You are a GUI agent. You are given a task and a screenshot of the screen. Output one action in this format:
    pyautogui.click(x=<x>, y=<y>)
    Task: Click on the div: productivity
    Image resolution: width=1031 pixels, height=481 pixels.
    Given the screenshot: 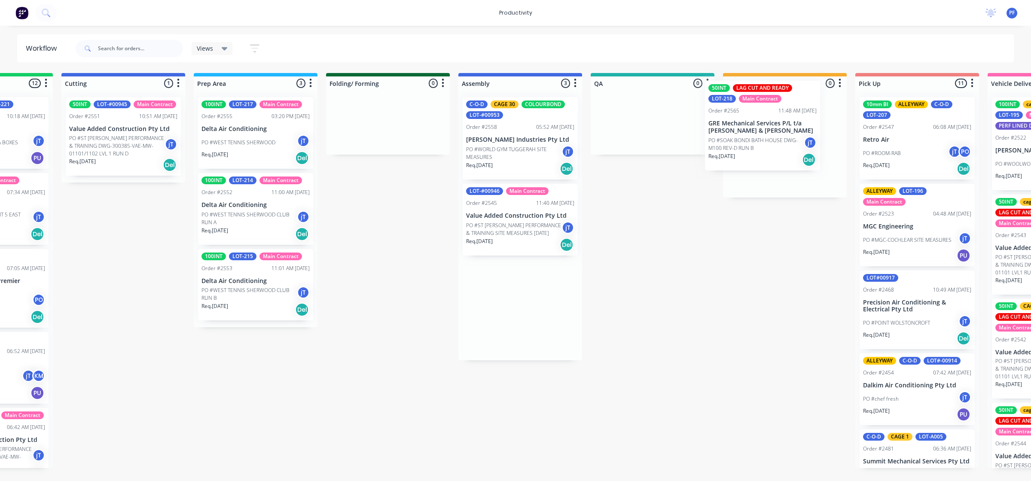 What is the action you would take?
    pyautogui.click(x=515, y=13)
    